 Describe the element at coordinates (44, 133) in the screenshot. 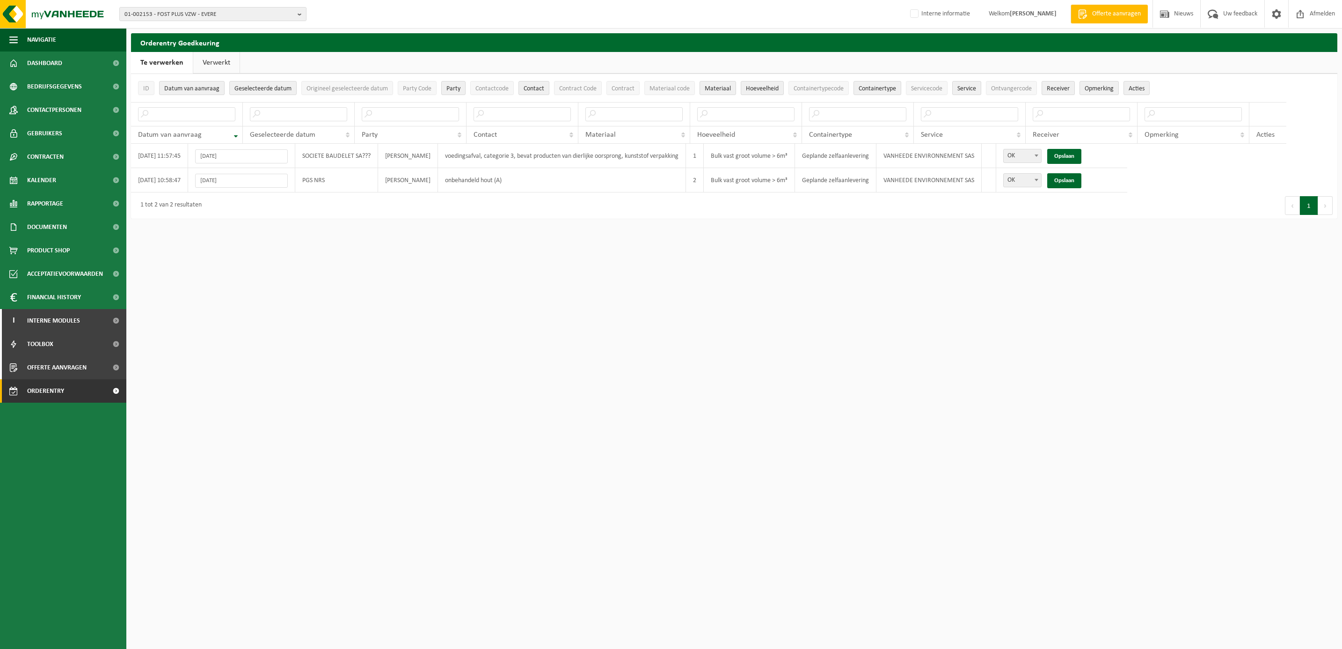

I see `span: Gebruikers` at that location.